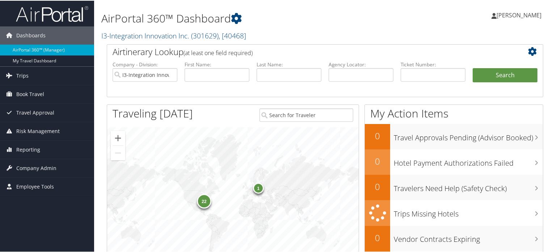 Image resolution: width=553 pixels, height=252 pixels. What do you see at coordinates (505, 75) in the screenshot?
I see `button: Search` at bounding box center [505, 75].